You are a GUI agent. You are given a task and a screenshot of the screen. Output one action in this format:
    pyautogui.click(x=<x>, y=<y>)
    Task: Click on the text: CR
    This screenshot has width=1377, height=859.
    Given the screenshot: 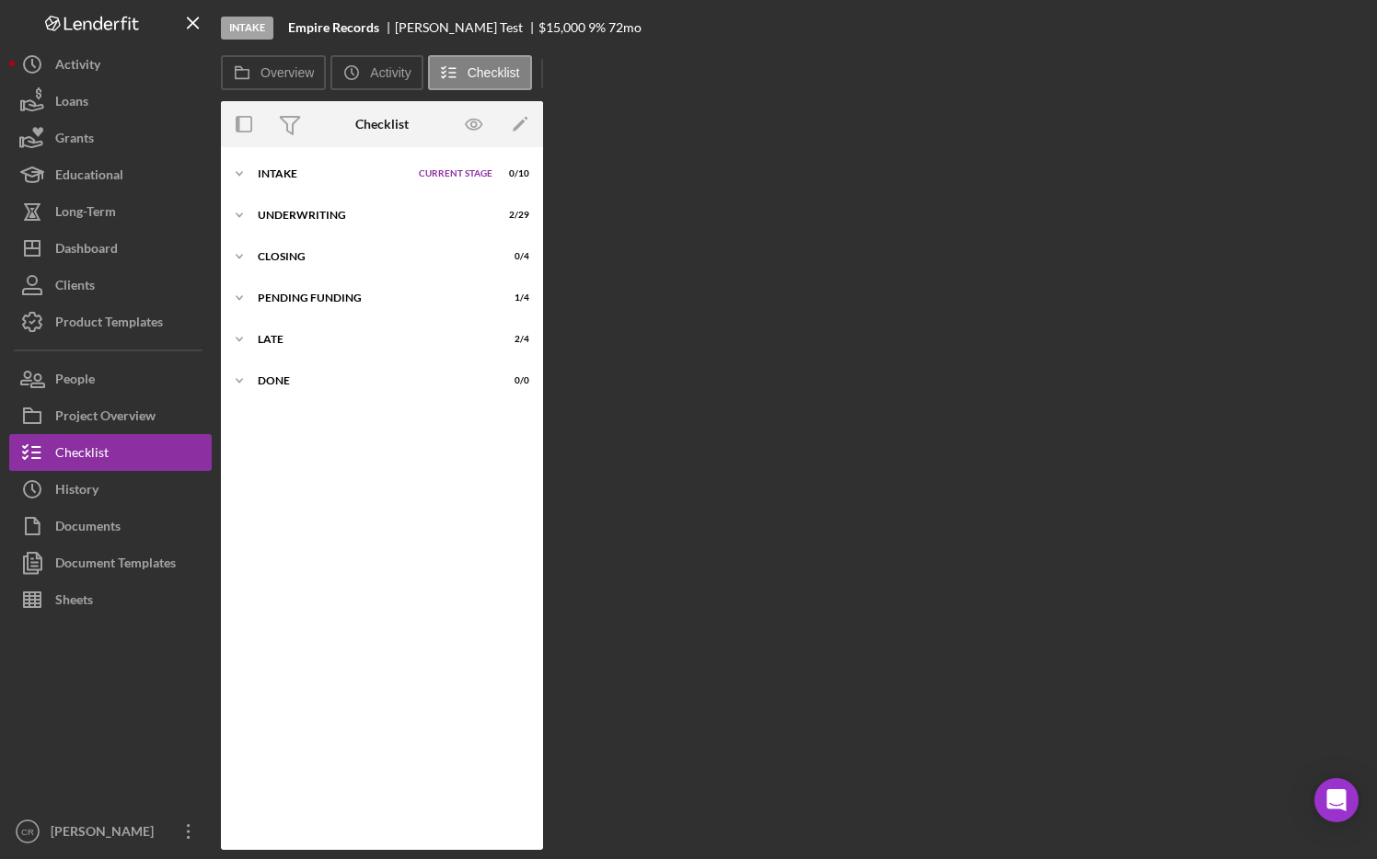 What is the action you would take?
    pyautogui.click(x=28, y=832)
    